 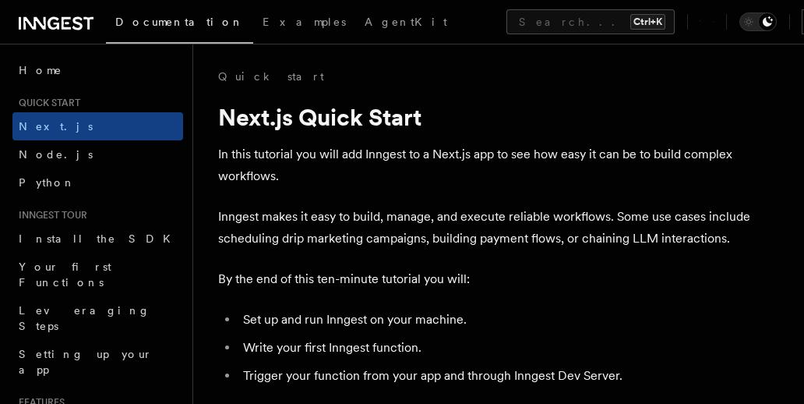 I want to click on li: Set up and run Inngest on your machine., so click(x=509, y=319).